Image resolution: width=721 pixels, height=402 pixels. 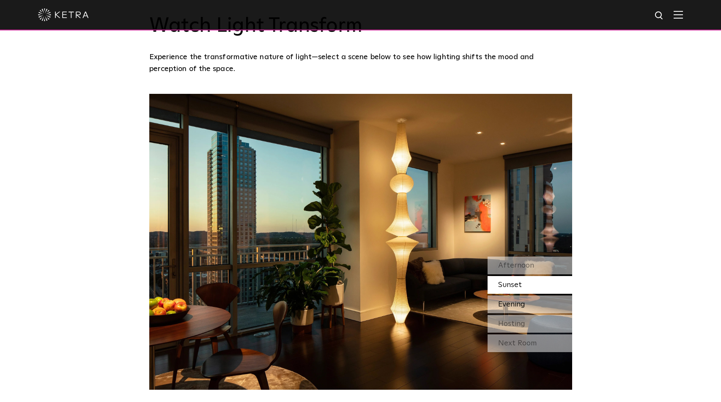 What do you see at coordinates (530, 343) in the screenshot?
I see `div: Next Room` at bounding box center [530, 343].